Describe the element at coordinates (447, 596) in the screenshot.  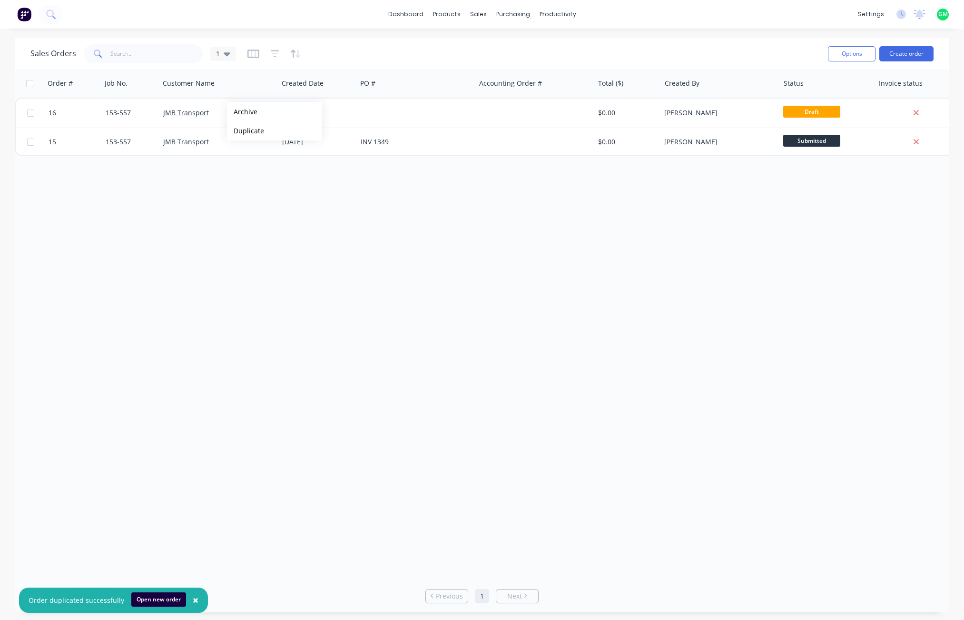
I see `a: Previous page` at that location.